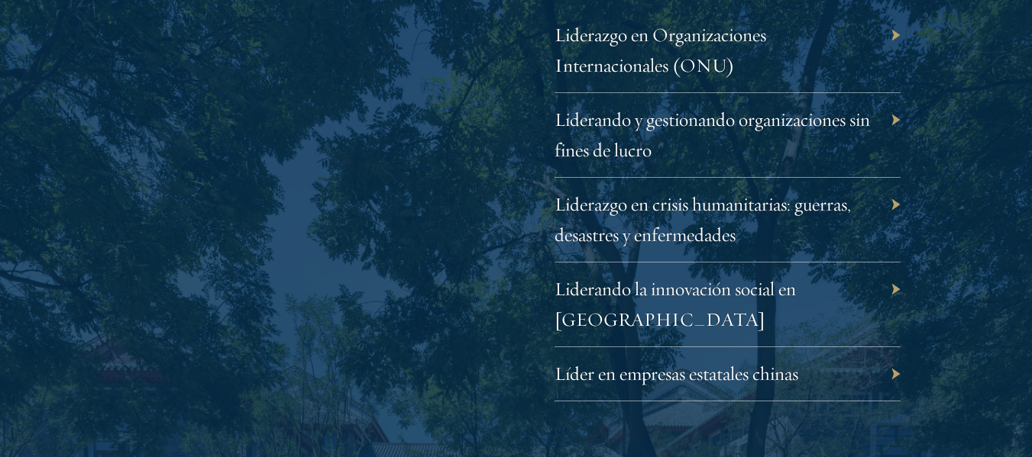  Describe the element at coordinates (712, 134) in the screenshot. I see `a: Liderando y gestionando organizaciones sin fines de lucro` at that location.